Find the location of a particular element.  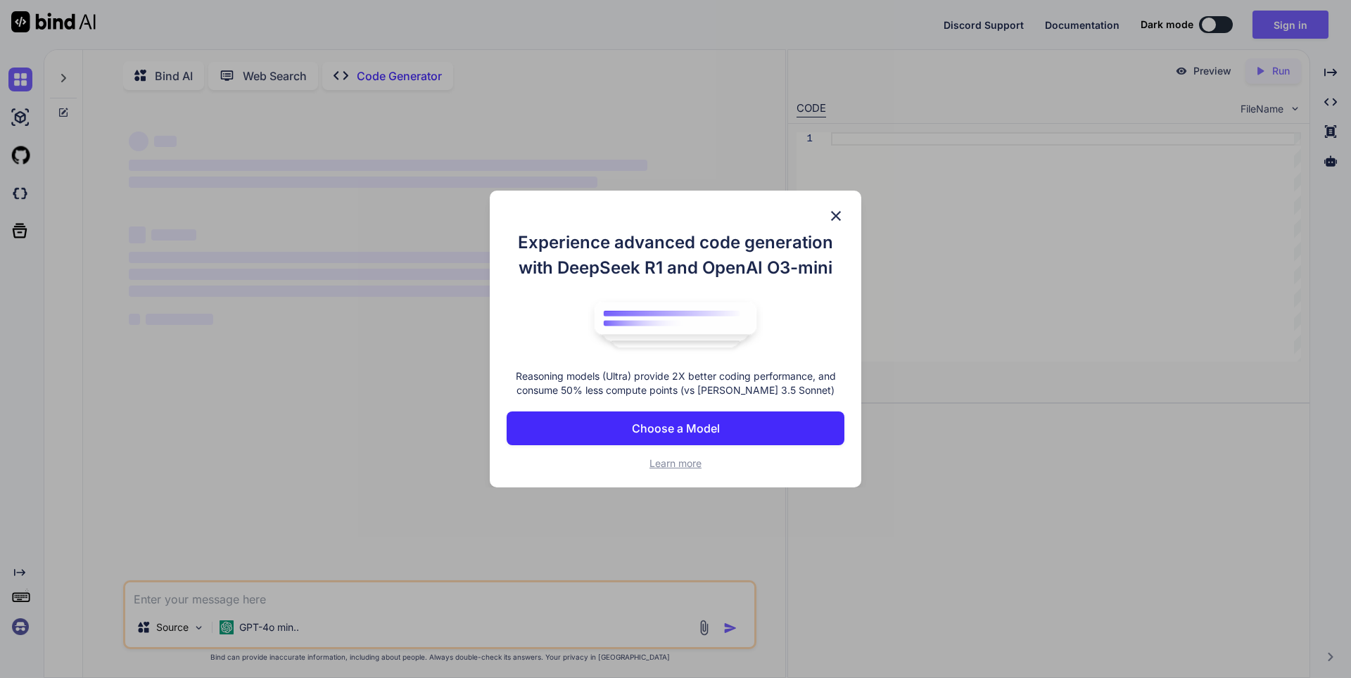

p: Choose a Model is located at coordinates (675, 429).